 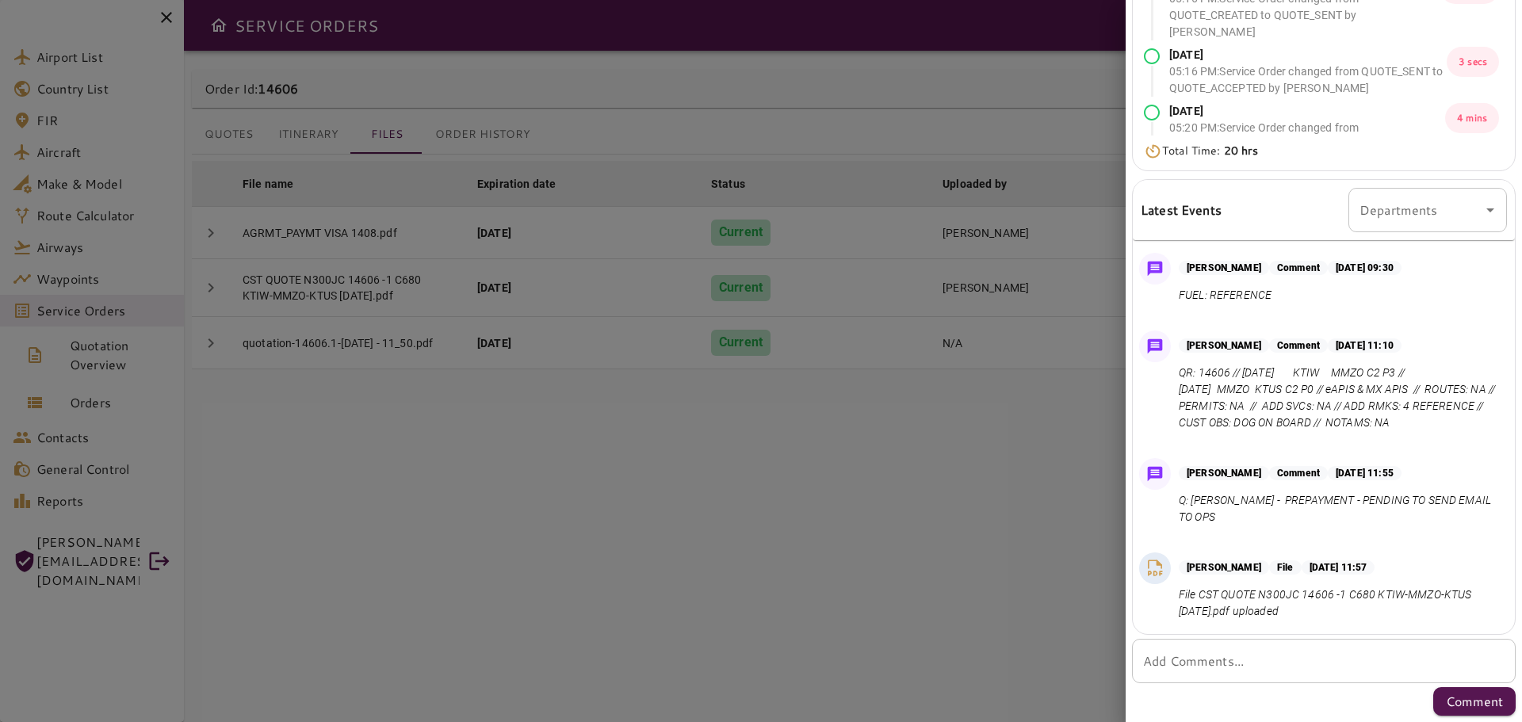 What do you see at coordinates (1490, 210) in the screenshot?
I see `button: Open` at bounding box center [1490, 210].